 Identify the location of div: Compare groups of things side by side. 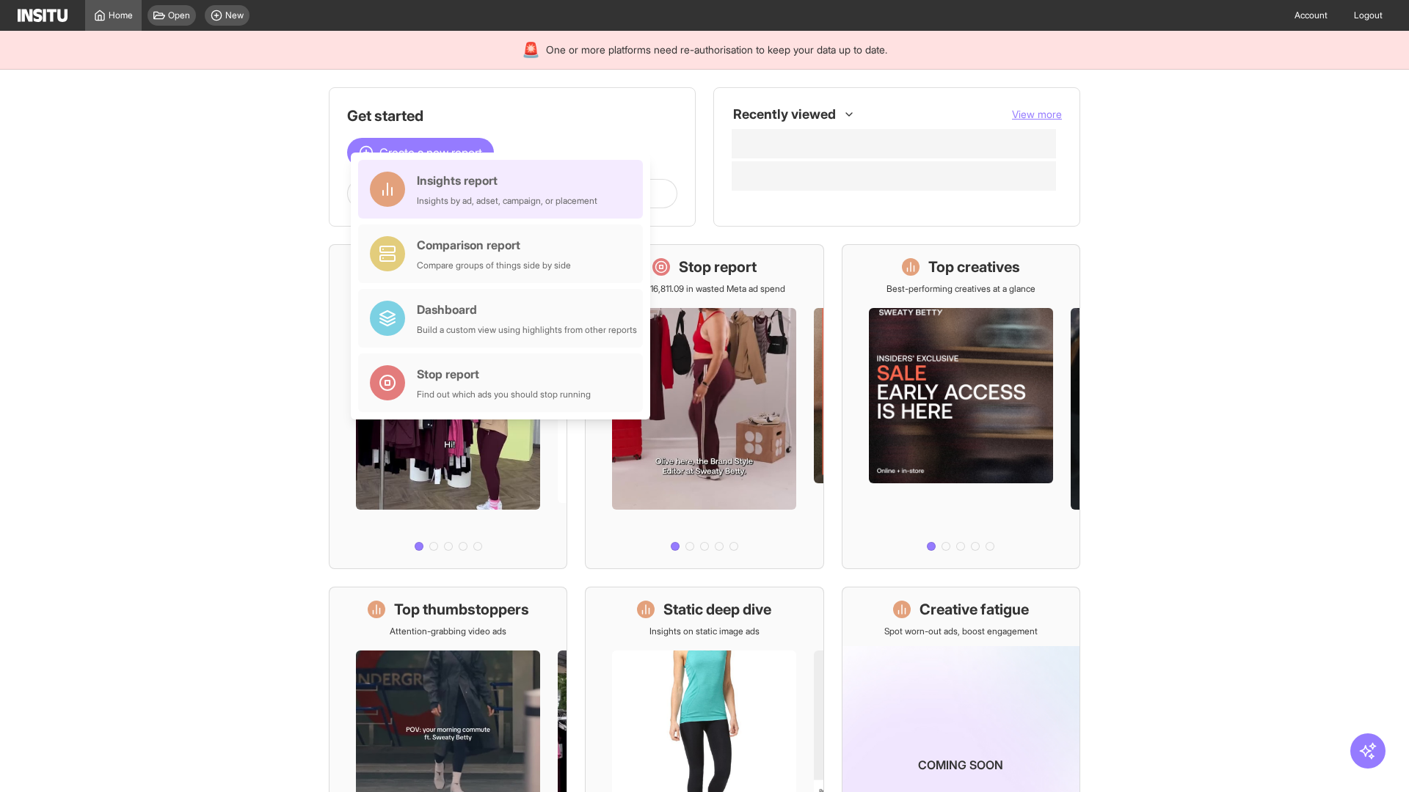
(494, 266).